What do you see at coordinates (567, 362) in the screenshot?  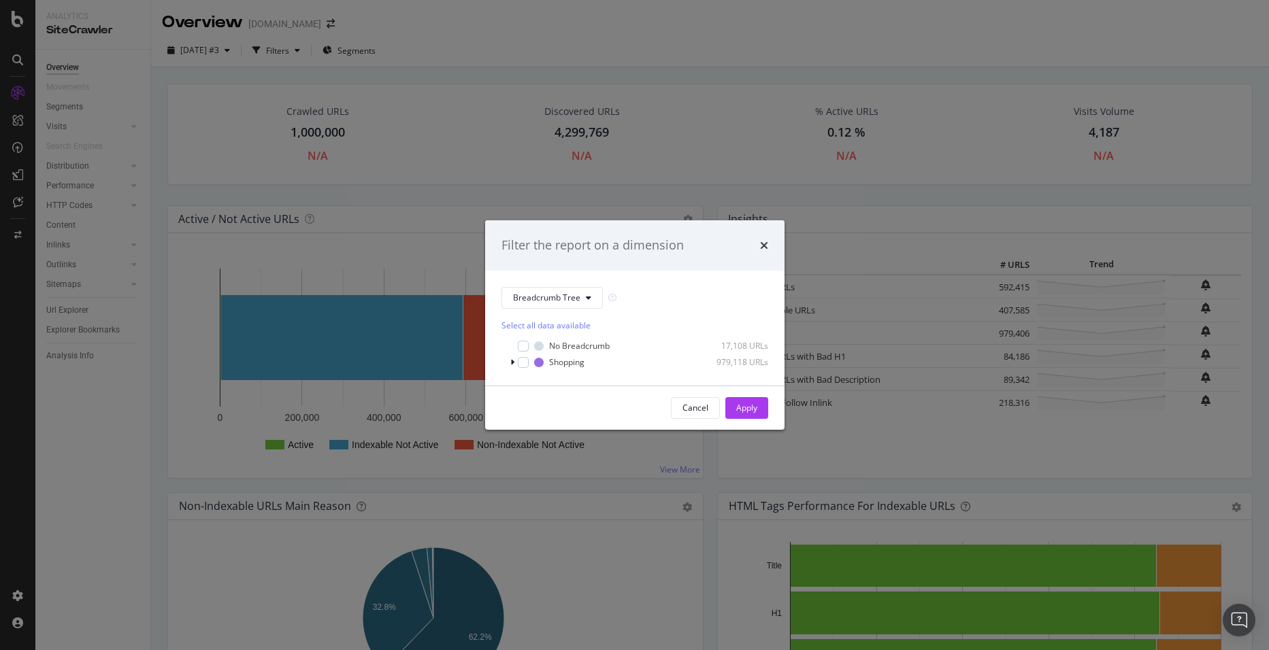 I see `div: Shopping` at bounding box center [567, 362].